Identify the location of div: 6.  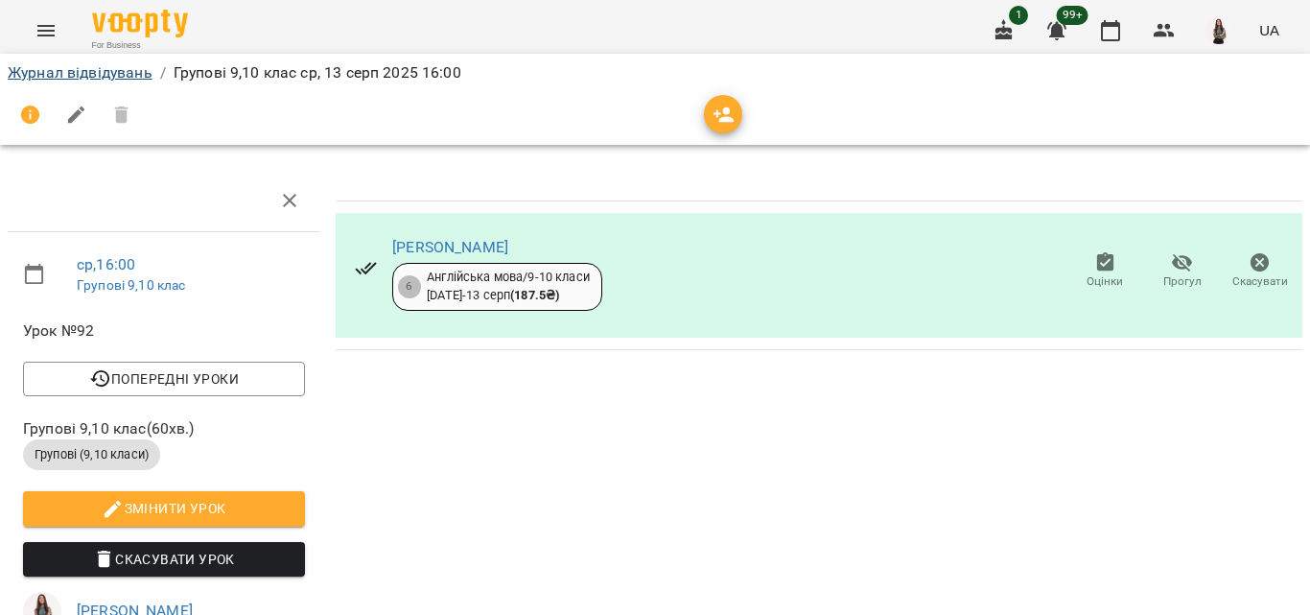
(410, 287).